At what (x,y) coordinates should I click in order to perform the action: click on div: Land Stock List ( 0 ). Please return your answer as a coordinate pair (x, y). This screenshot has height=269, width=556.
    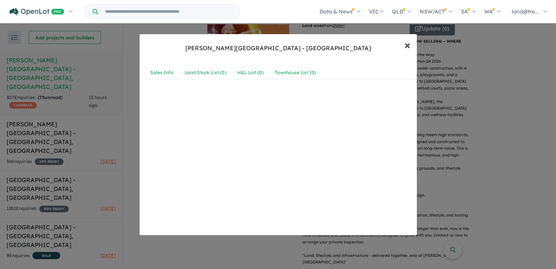
    Looking at the image, I should click on (205, 73).